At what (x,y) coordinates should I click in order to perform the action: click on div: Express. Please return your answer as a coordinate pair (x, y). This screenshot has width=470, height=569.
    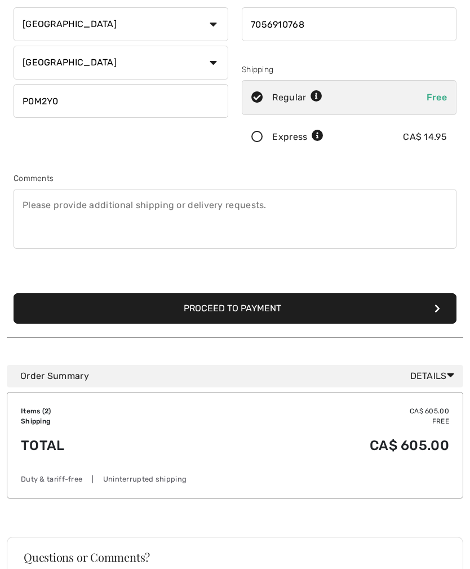
    Looking at the image, I should click on (298, 137).